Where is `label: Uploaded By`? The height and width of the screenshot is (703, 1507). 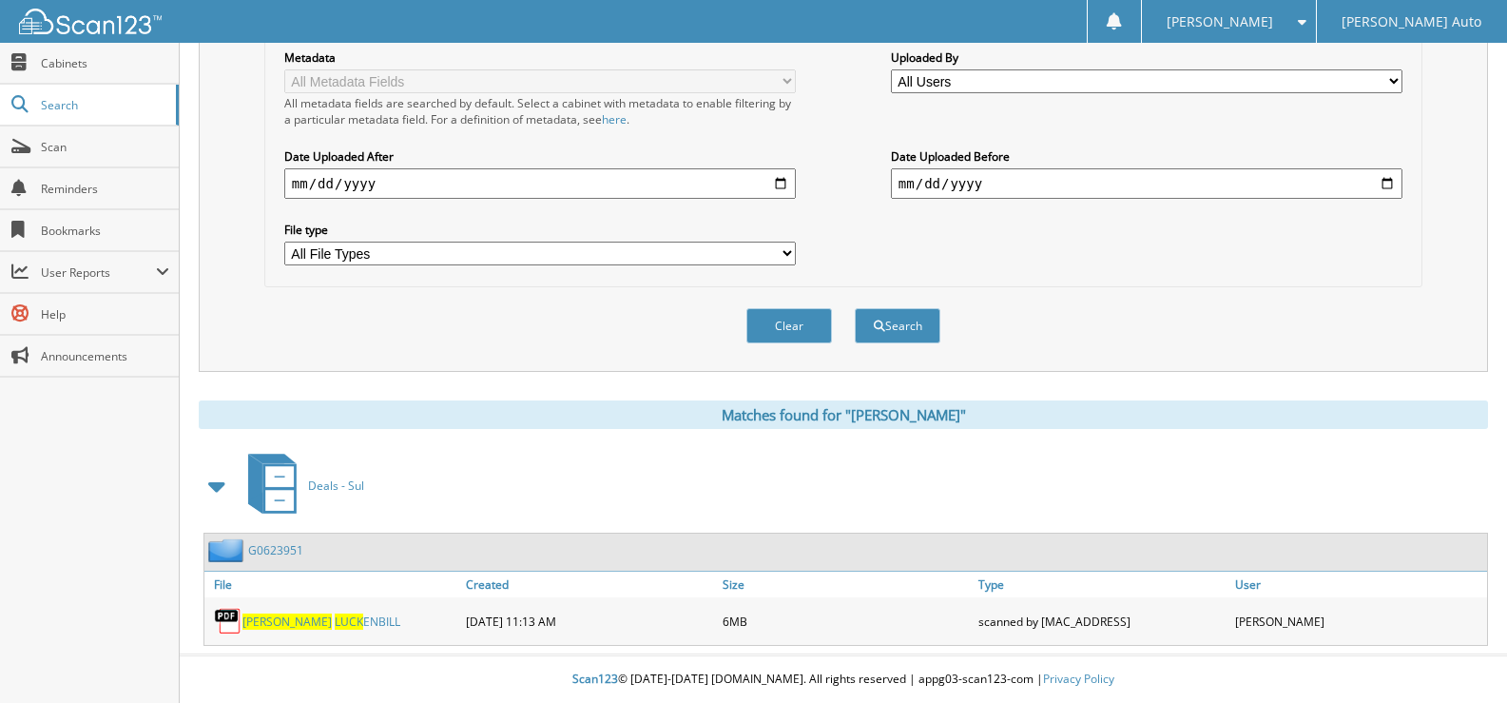 label: Uploaded By is located at coordinates (1147, 57).